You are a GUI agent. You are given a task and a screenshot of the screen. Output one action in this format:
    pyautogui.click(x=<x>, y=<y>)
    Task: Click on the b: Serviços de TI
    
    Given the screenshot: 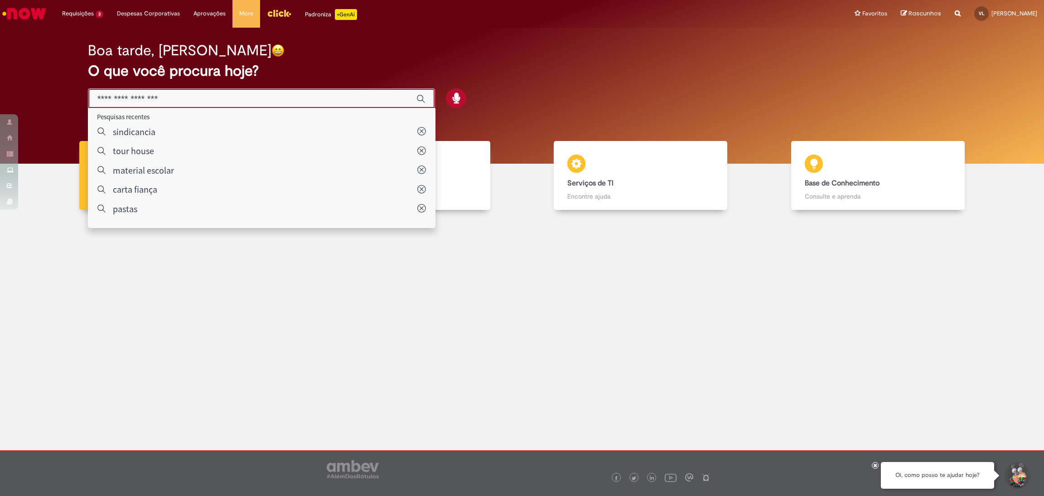 What is the action you would take?
    pyautogui.click(x=590, y=183)
    